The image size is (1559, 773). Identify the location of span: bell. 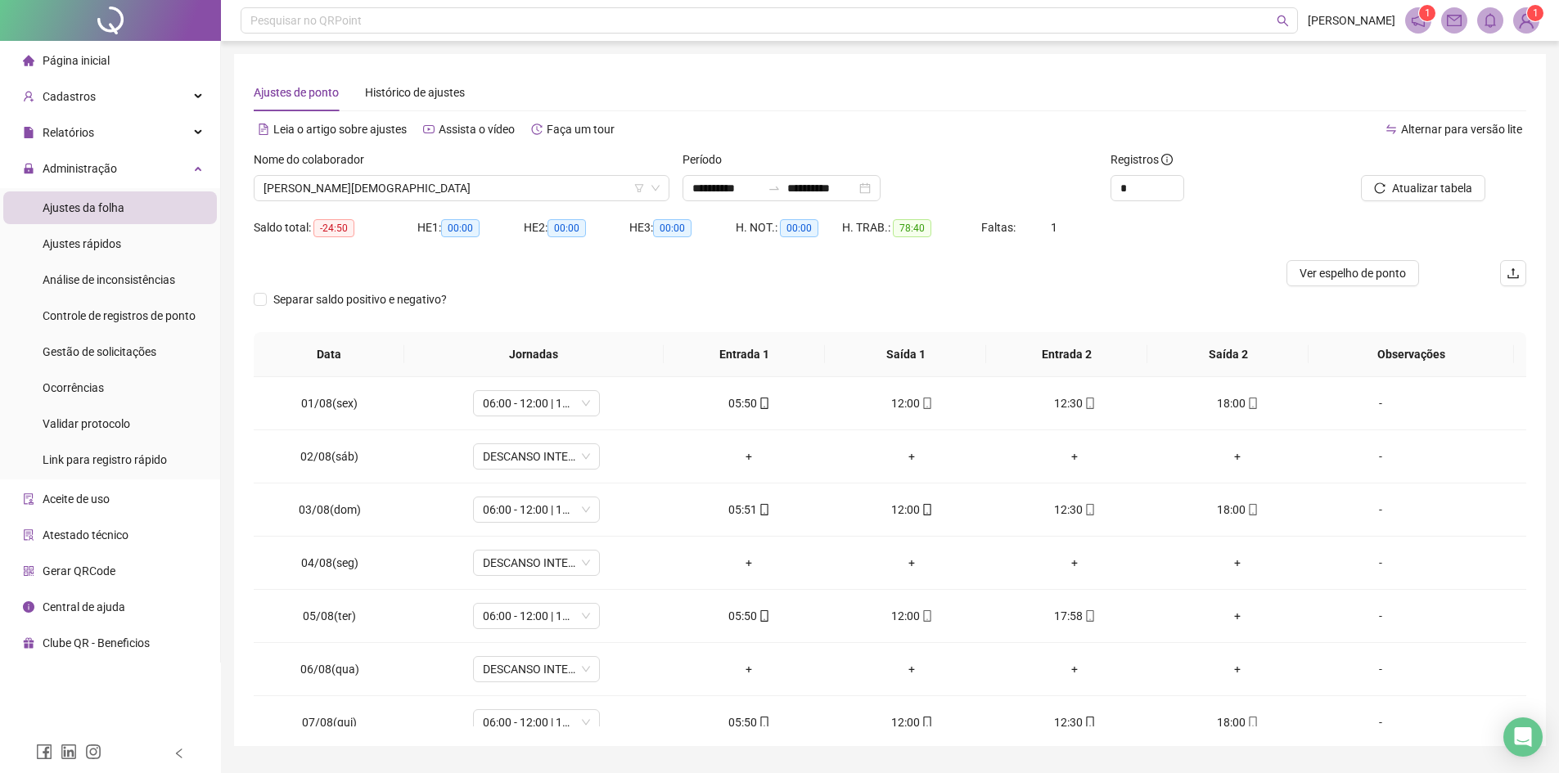
(1490, 20).